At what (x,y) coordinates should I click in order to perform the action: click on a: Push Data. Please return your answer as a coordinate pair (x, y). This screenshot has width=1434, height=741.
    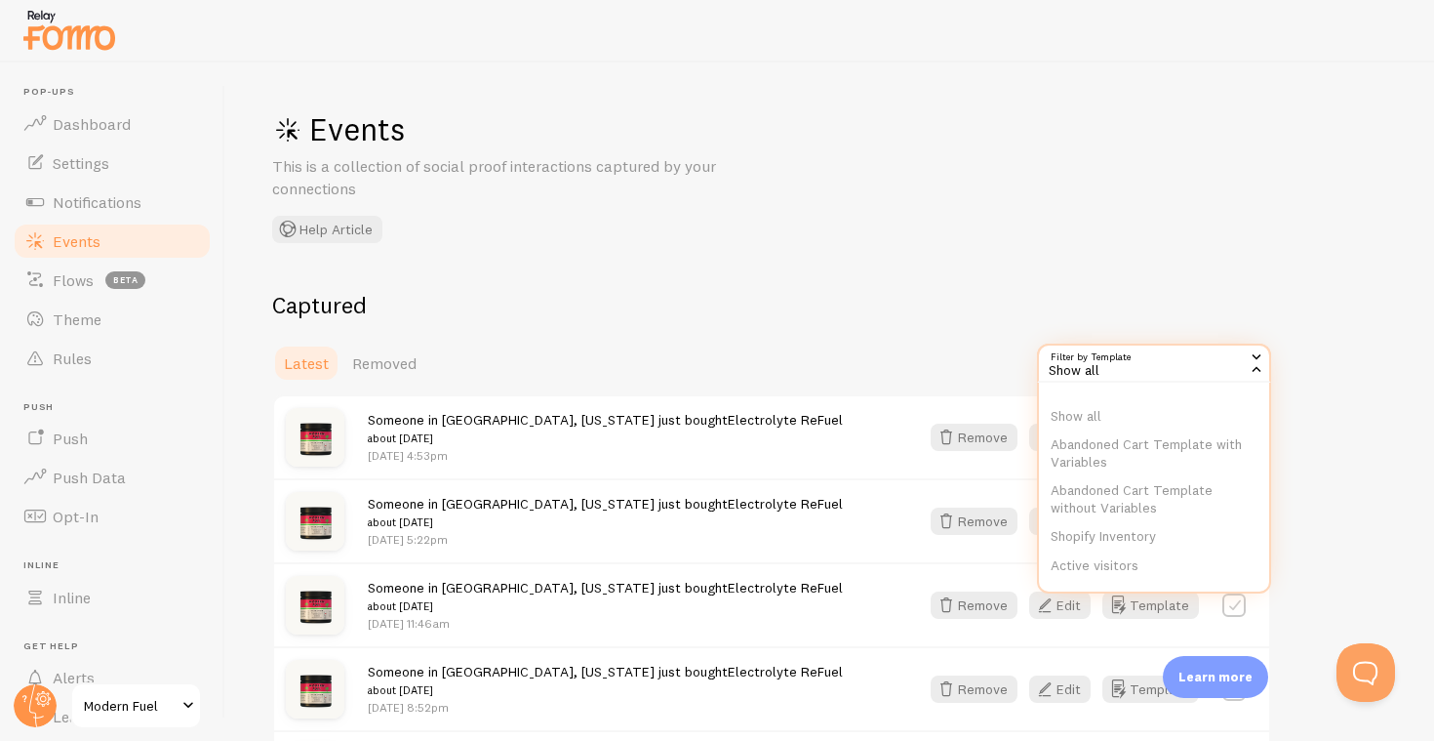
    Looking at the image, I should click on (112, 477).